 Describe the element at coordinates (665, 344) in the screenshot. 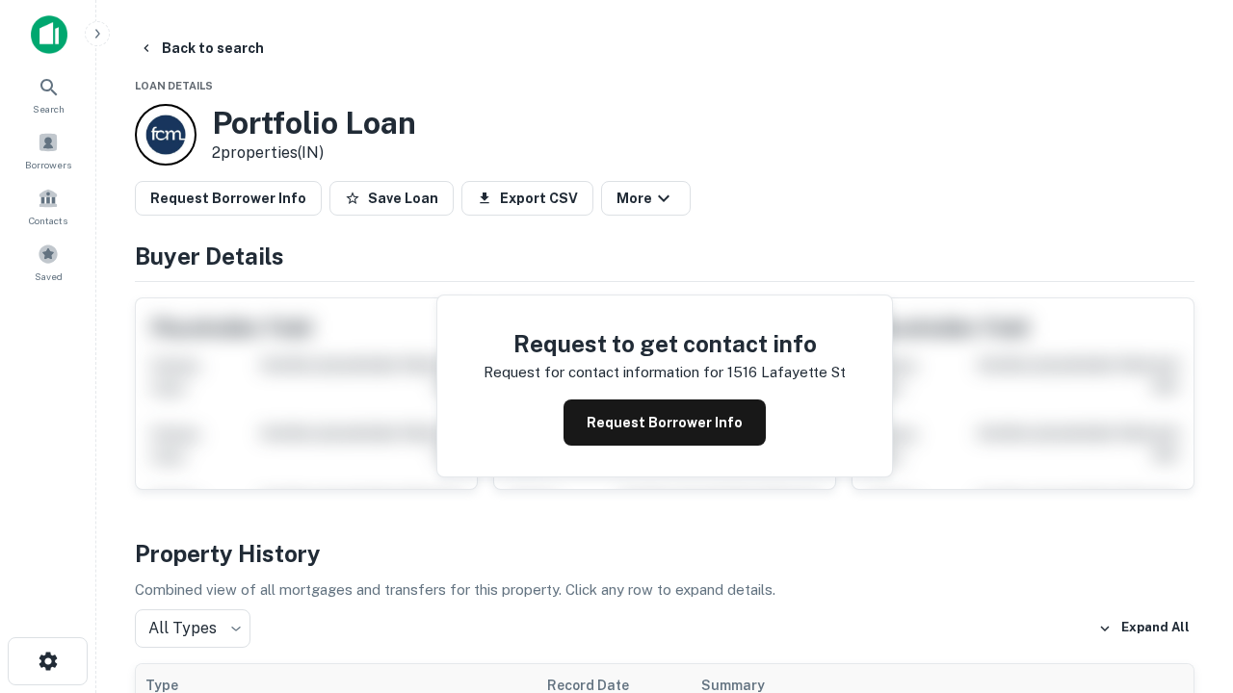

I see `h4: Request to get contact info` at that location.